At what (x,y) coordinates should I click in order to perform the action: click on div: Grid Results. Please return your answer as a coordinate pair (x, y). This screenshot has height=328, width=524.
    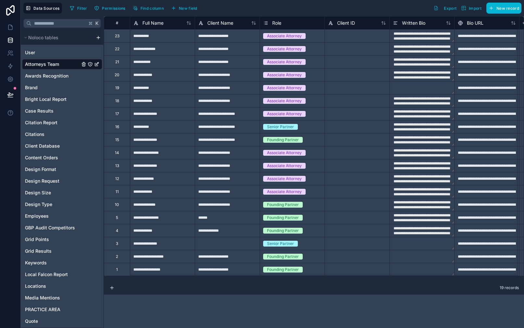
    Looking at the image, I should click on (62, 251).